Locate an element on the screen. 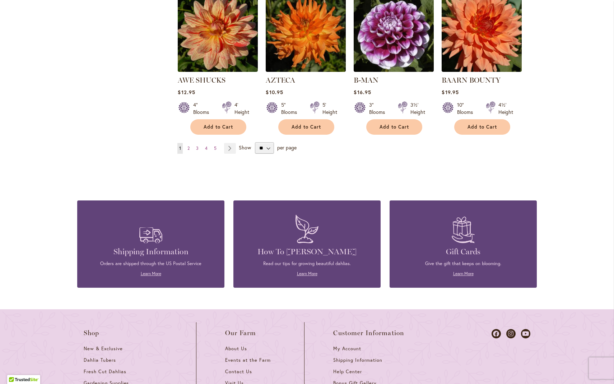  span: 3 is located at coordinates (197, 148).